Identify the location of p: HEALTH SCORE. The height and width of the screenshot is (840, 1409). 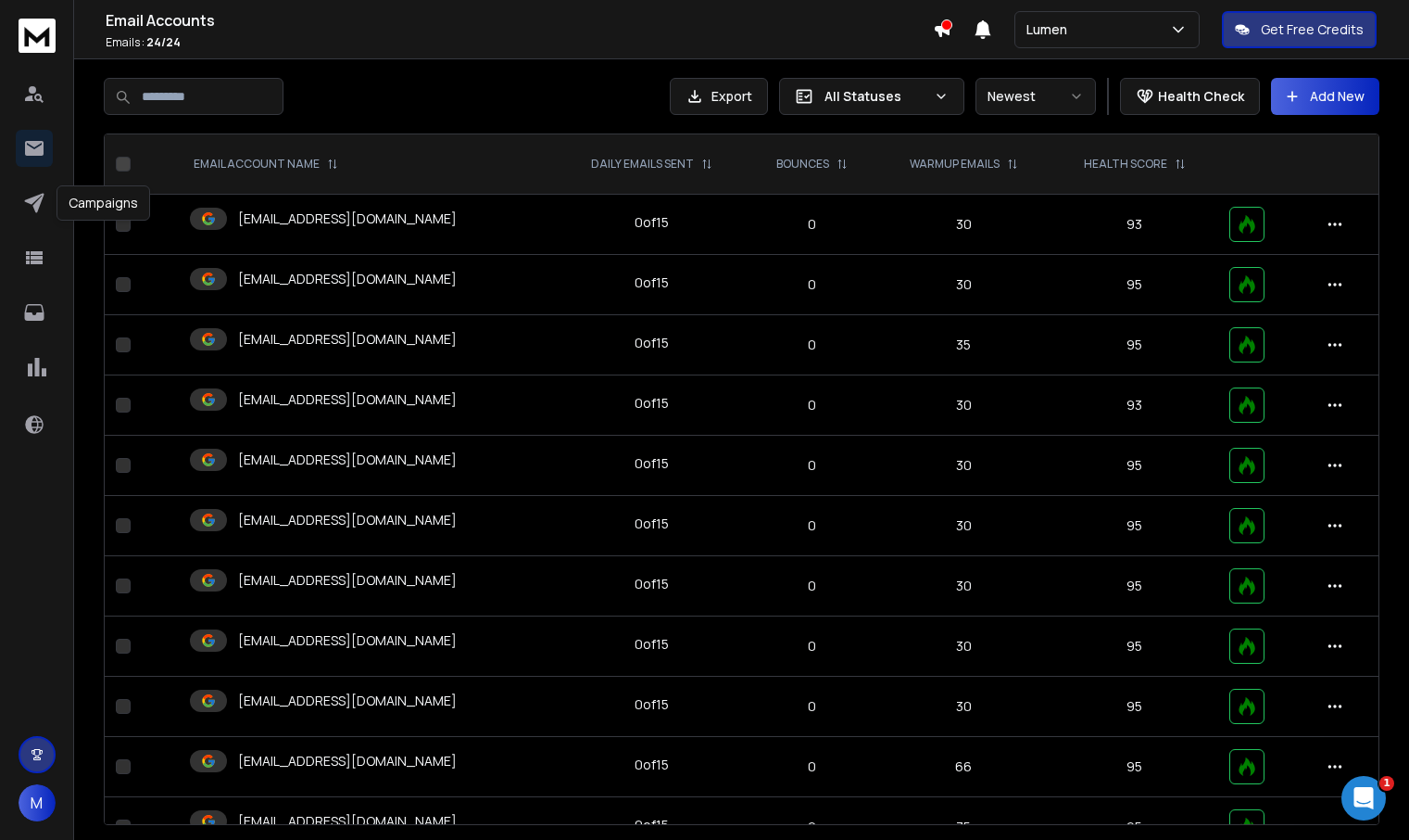
(1125, 164).